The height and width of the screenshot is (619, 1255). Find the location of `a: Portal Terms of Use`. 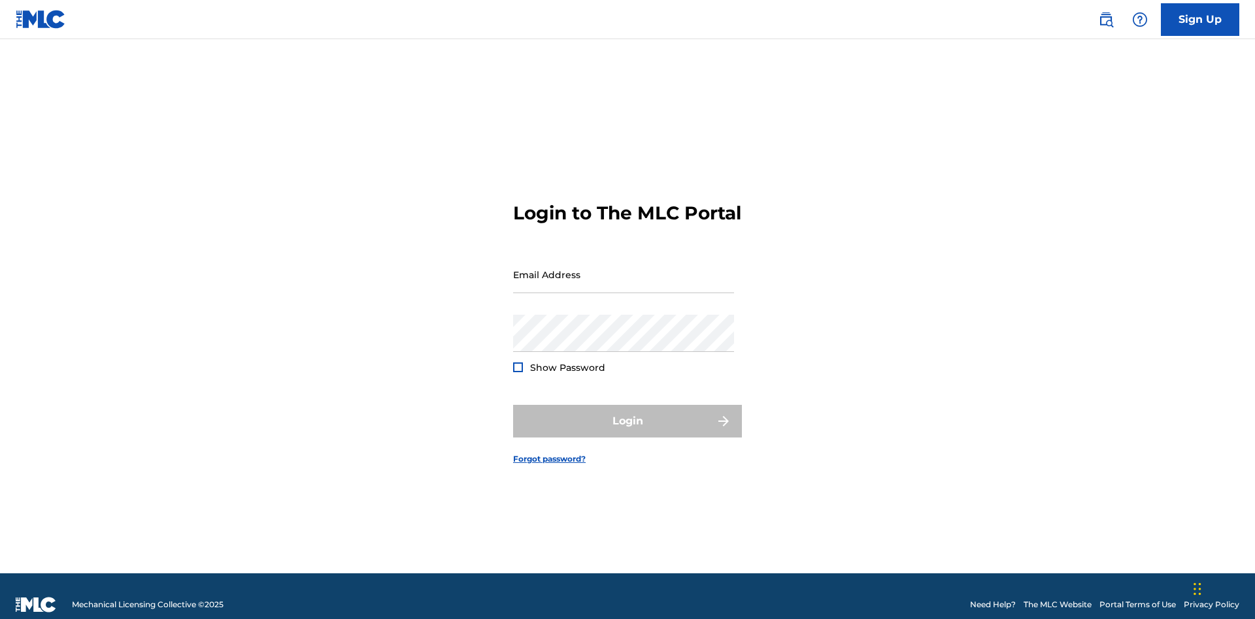

a: Portal Terms of Use is located at coordinates (1137, 605).